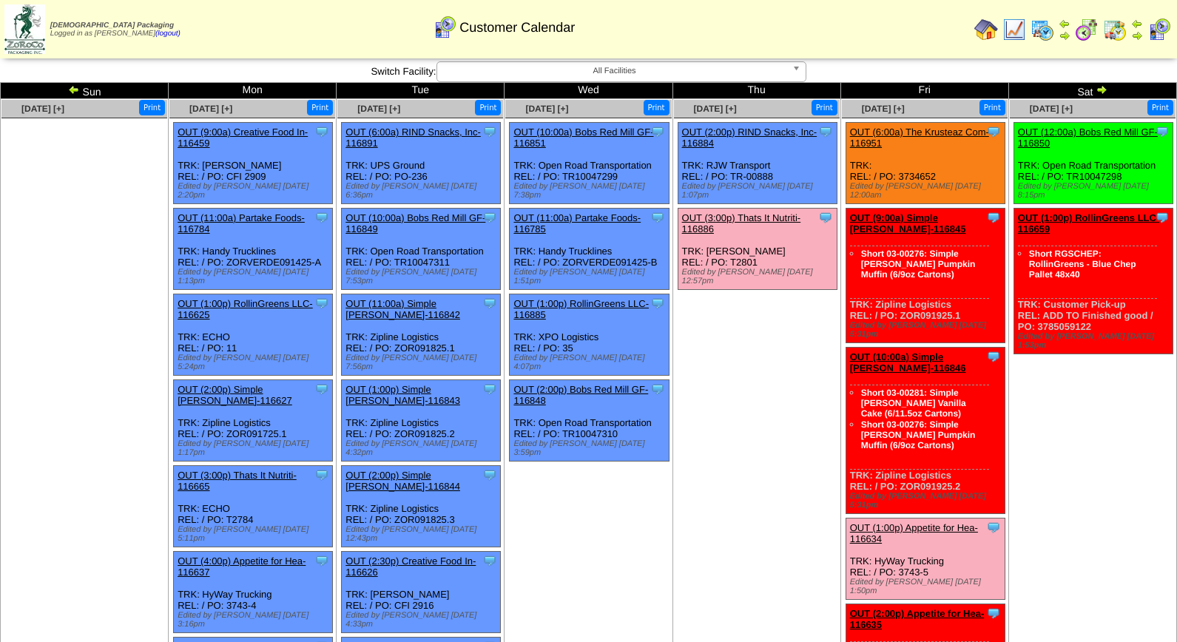  Describe the element at coordinates (241, 567) in the screenshot. I see `a: OUT (4:00p) Appetite for Hea-116637` at that location.